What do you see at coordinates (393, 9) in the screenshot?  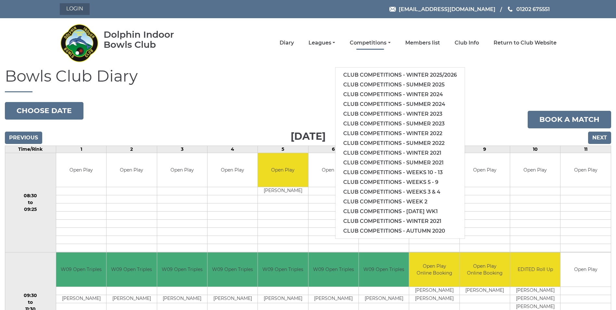 I see `img: Email` at bounding box center [393, 9].